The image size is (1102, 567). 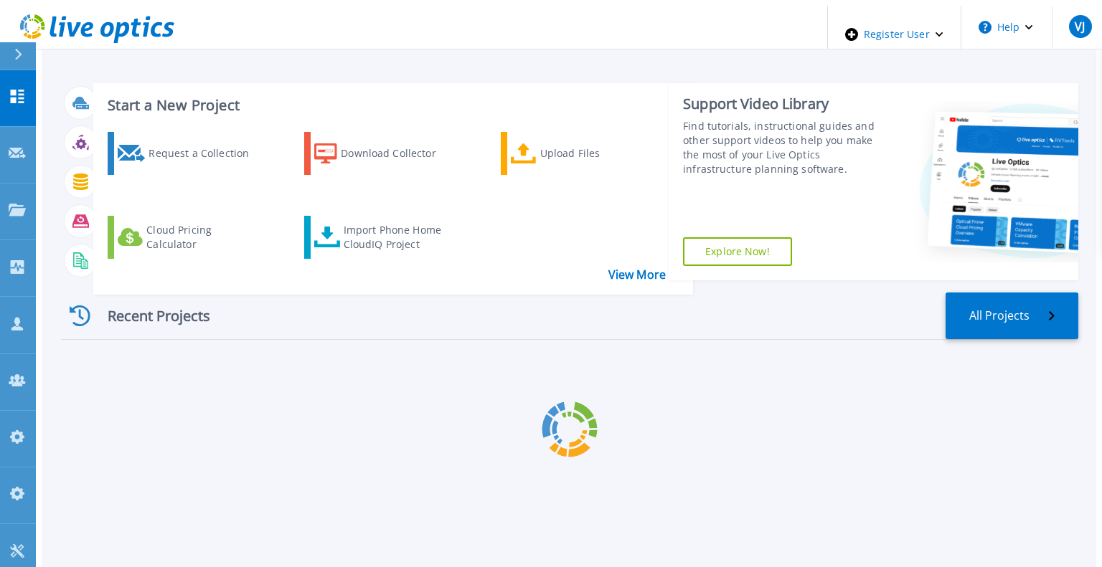 I want to click on a: Explore Now!, so click(x=737, y=252).